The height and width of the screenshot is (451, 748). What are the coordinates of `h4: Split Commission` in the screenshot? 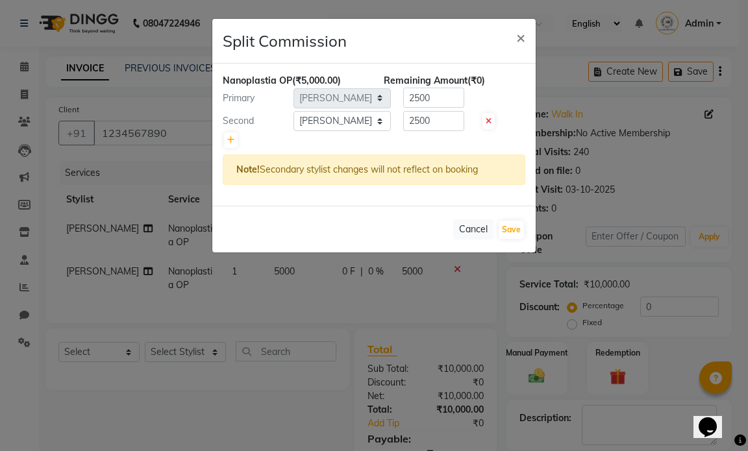 It's located at (284, 41).